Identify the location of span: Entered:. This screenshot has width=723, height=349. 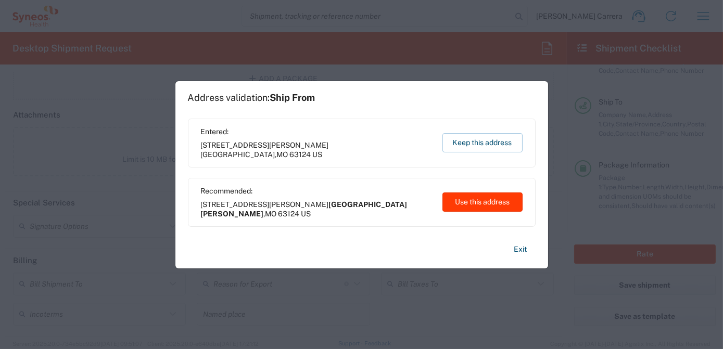
(316, 132).